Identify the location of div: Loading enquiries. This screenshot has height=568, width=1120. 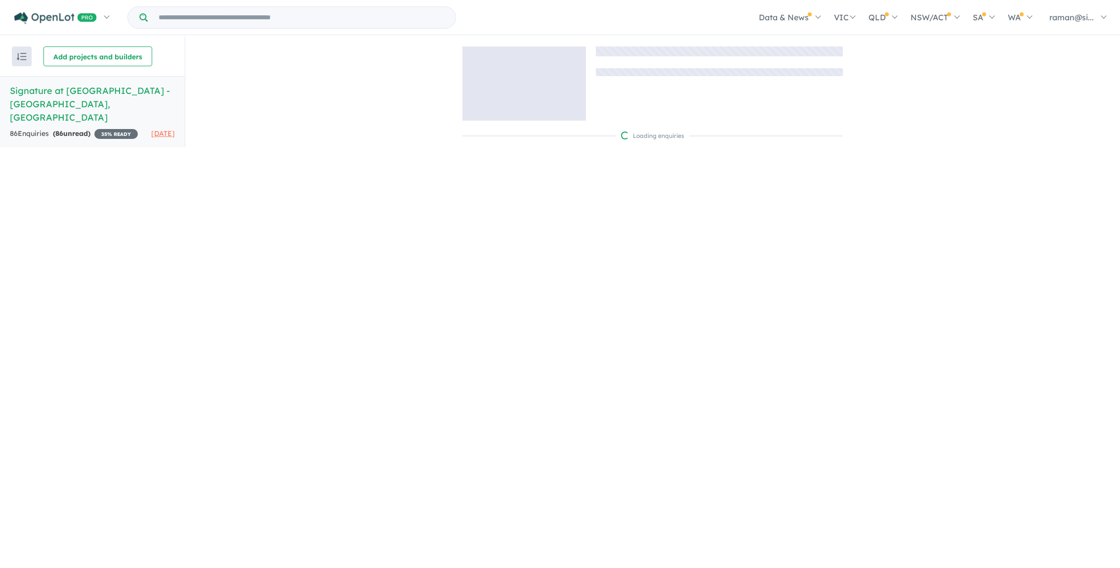
(653, 136).